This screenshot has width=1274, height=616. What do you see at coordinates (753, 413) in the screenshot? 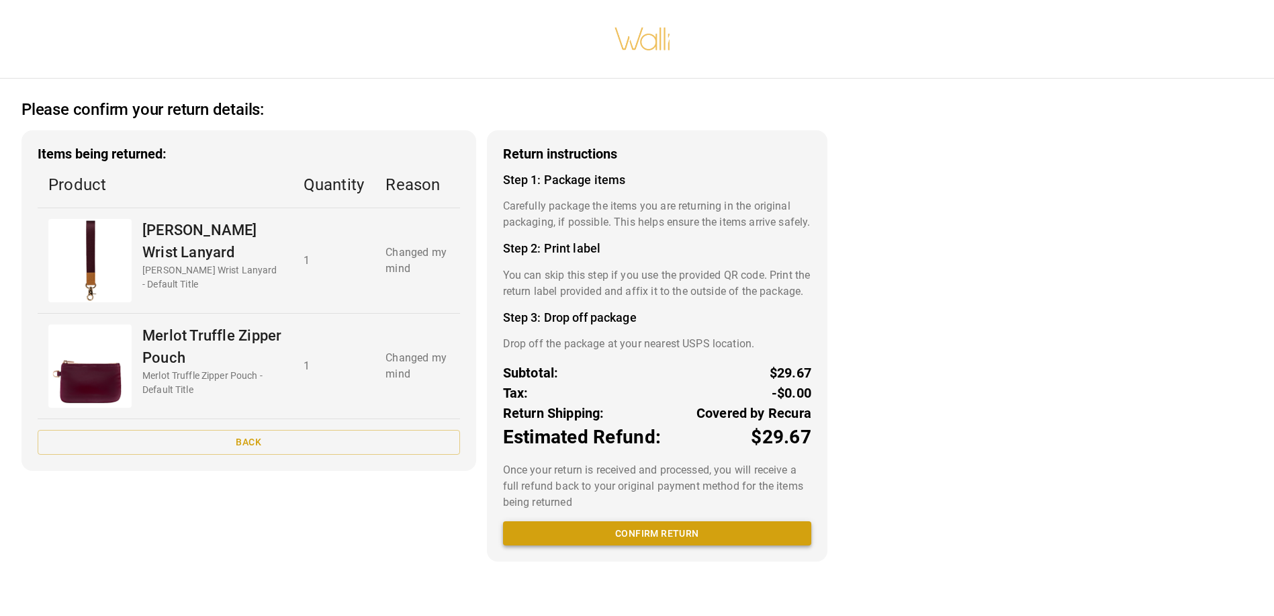
I see `p: Covered by Recura` at bounding box center [753, 413].